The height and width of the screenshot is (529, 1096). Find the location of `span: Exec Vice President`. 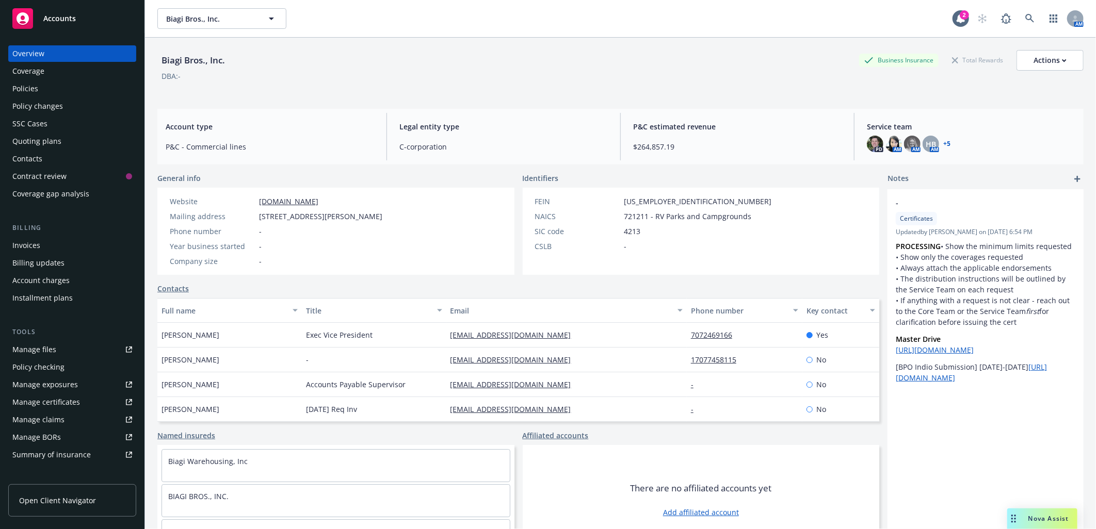

span: Exec Vice President is located at coordinates (339, 335).